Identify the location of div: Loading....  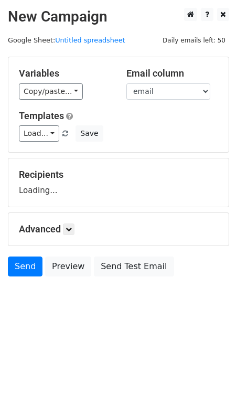
(118, 182).